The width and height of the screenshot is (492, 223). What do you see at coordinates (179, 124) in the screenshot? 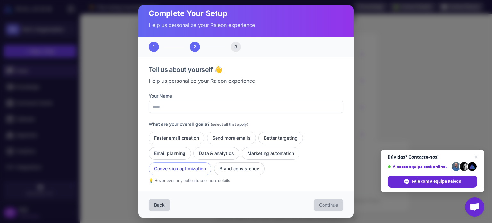
I see `span: What are your overall goals?` at bounding box center [179, 124].